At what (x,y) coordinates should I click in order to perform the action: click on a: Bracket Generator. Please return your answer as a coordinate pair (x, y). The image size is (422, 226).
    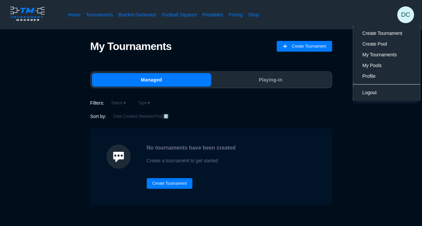
    Looking at the image, I should click on (137, 15).